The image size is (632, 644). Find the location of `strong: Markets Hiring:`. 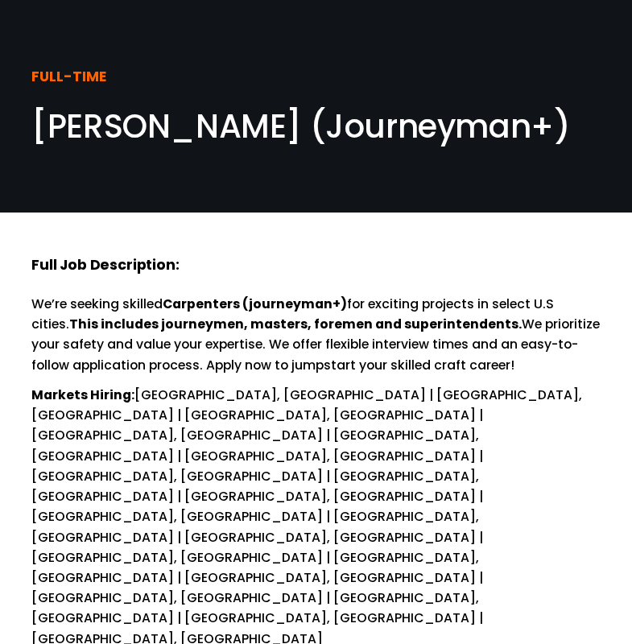

strong: Markets Hiring: is located at coordinates (83, 394).